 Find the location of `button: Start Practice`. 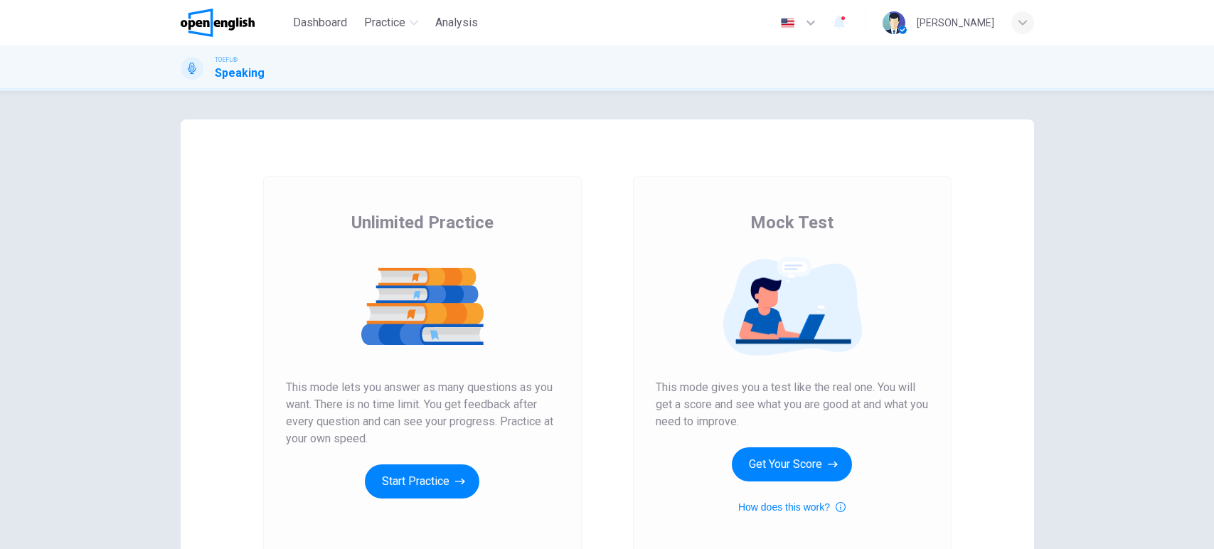

button: Start Practice is located at coordinates (422, 482).